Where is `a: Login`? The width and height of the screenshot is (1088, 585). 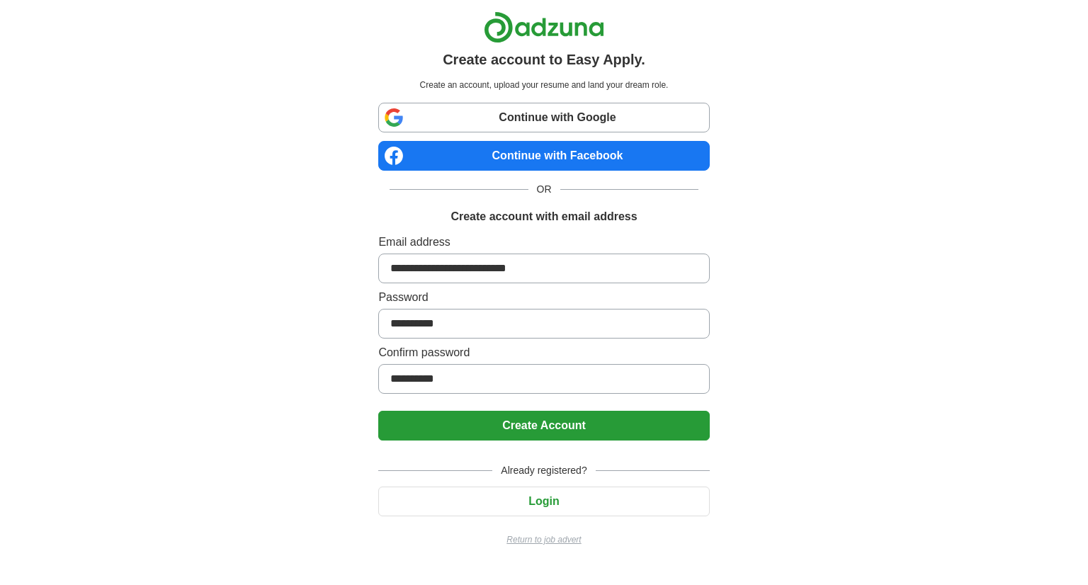 a: Login is located at coordinates (543, 501).